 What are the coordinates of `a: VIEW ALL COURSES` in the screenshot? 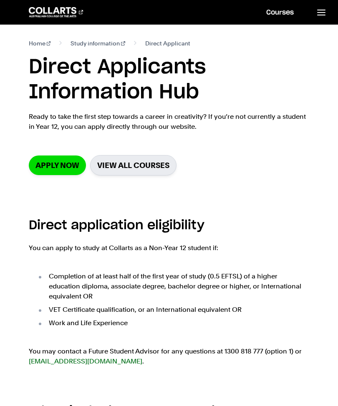 It's located at (133, 165).